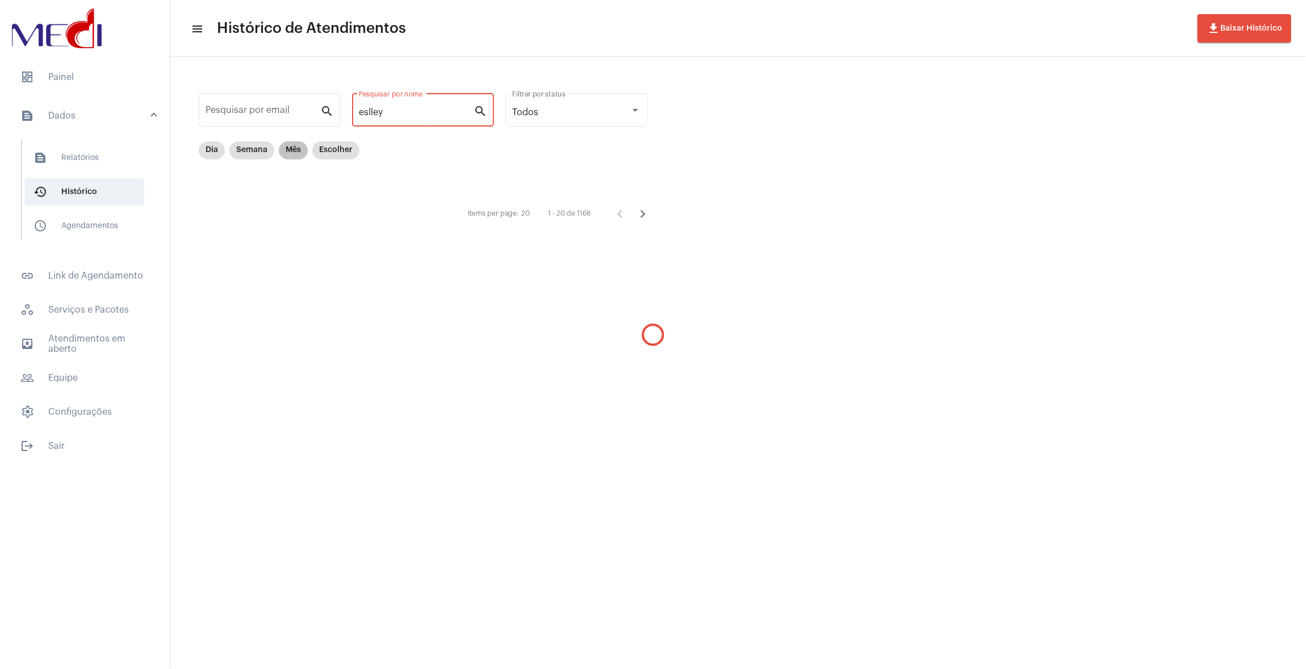  I want to click on input: Pesquisar por email, so click(263, 112).